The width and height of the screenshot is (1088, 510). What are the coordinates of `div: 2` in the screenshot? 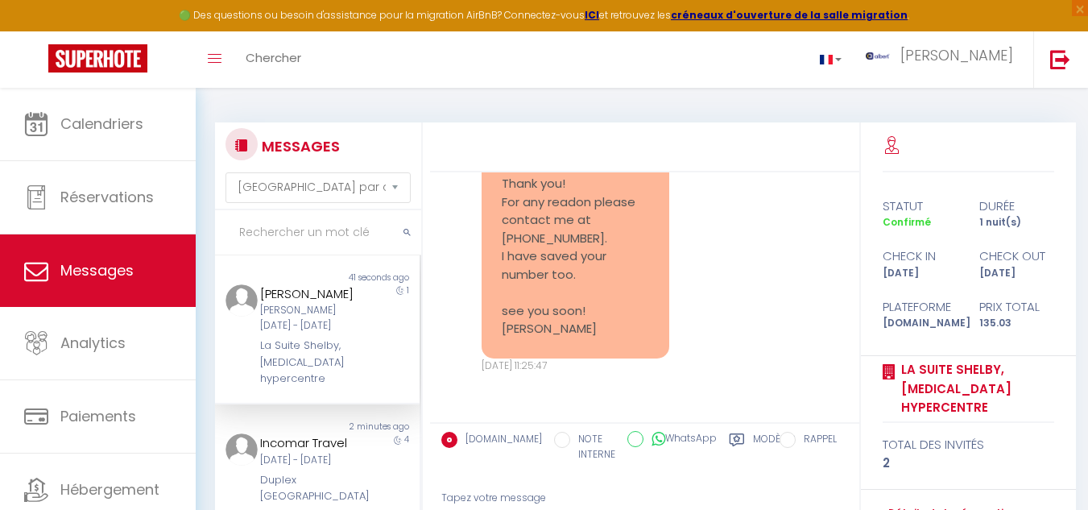 It's located at (968, 463).